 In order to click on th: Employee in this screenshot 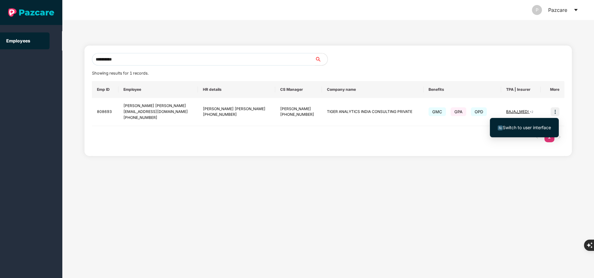, I will do `click(158, 90)`.